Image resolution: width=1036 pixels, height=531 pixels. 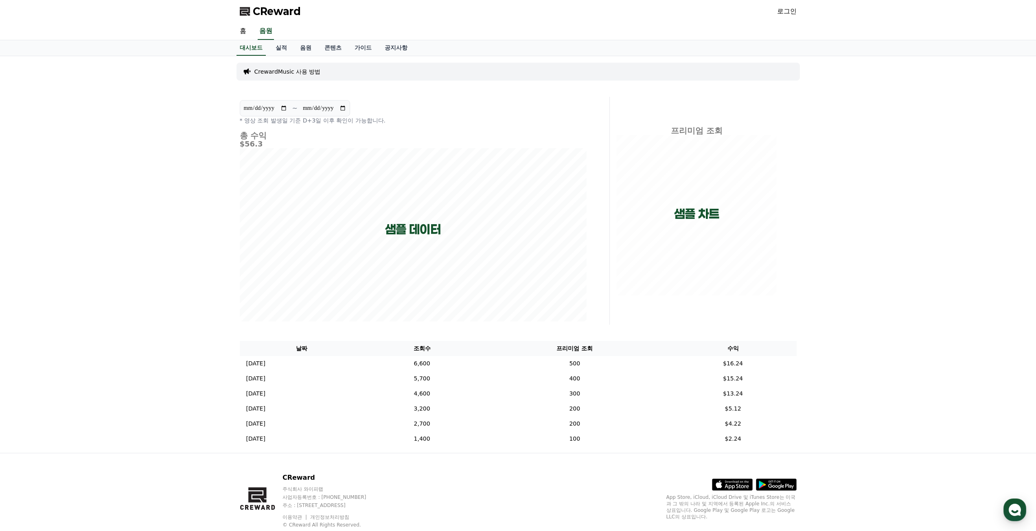 I want to click on p: © CReward All Rights Reserved., so click(x=332, y=525).